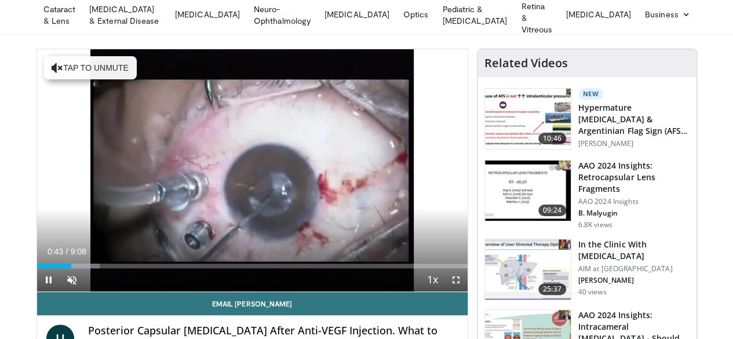  What do you see at coordinates (49, 280) in the screenshot?
I see `button: Pause` at bounding box center [49, 280].